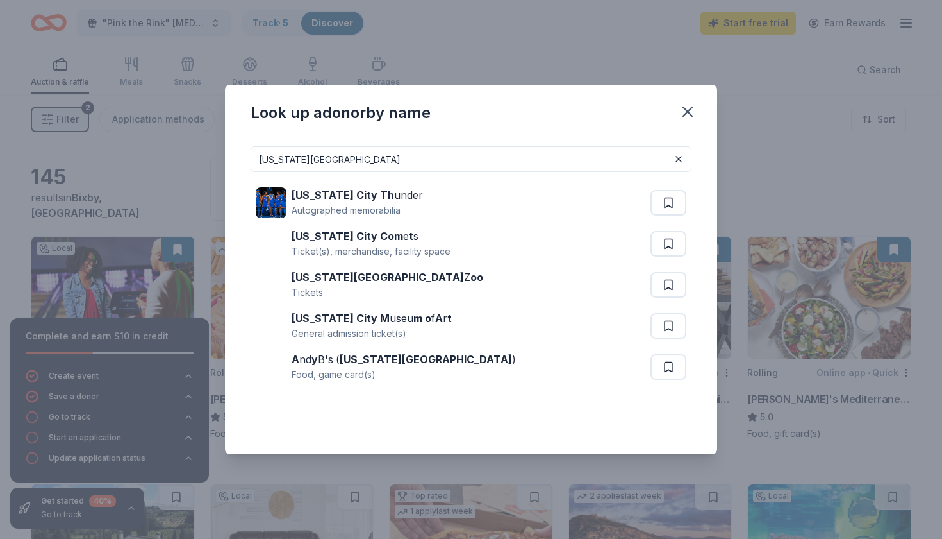  I want to click on div: Tickets, so click(387, 292).